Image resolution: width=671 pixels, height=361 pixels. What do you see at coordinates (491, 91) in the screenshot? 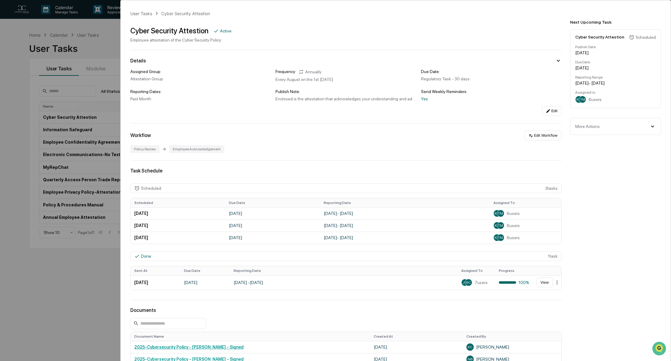
I see `div: Send Weekly Reminders:` at bounding box center [491, 91].